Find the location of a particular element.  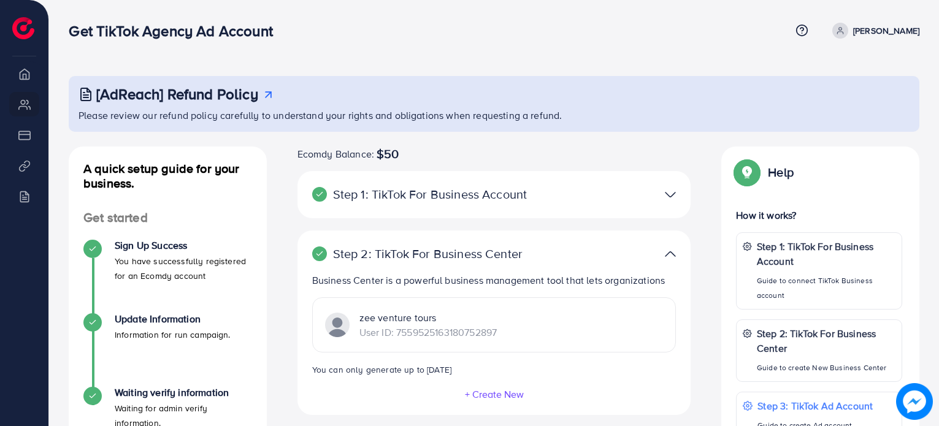

h3: [AdReach] Refund Policy is located at coordinates (177, 94).